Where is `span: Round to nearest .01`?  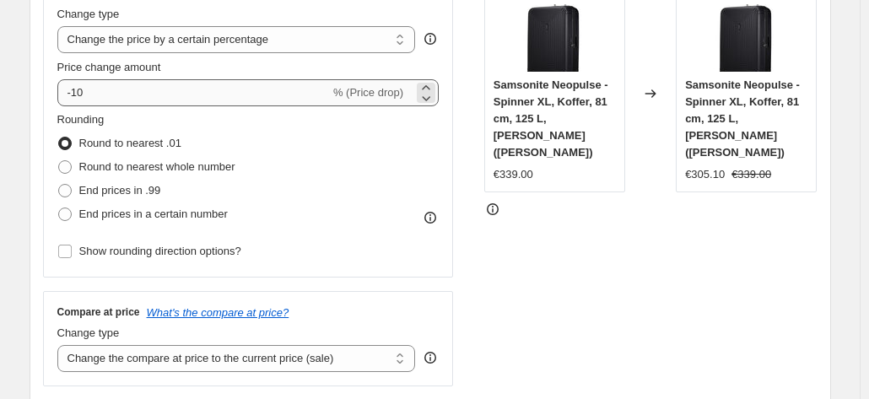 span: Round to nearest .01 is located at coordinates (130, 143).